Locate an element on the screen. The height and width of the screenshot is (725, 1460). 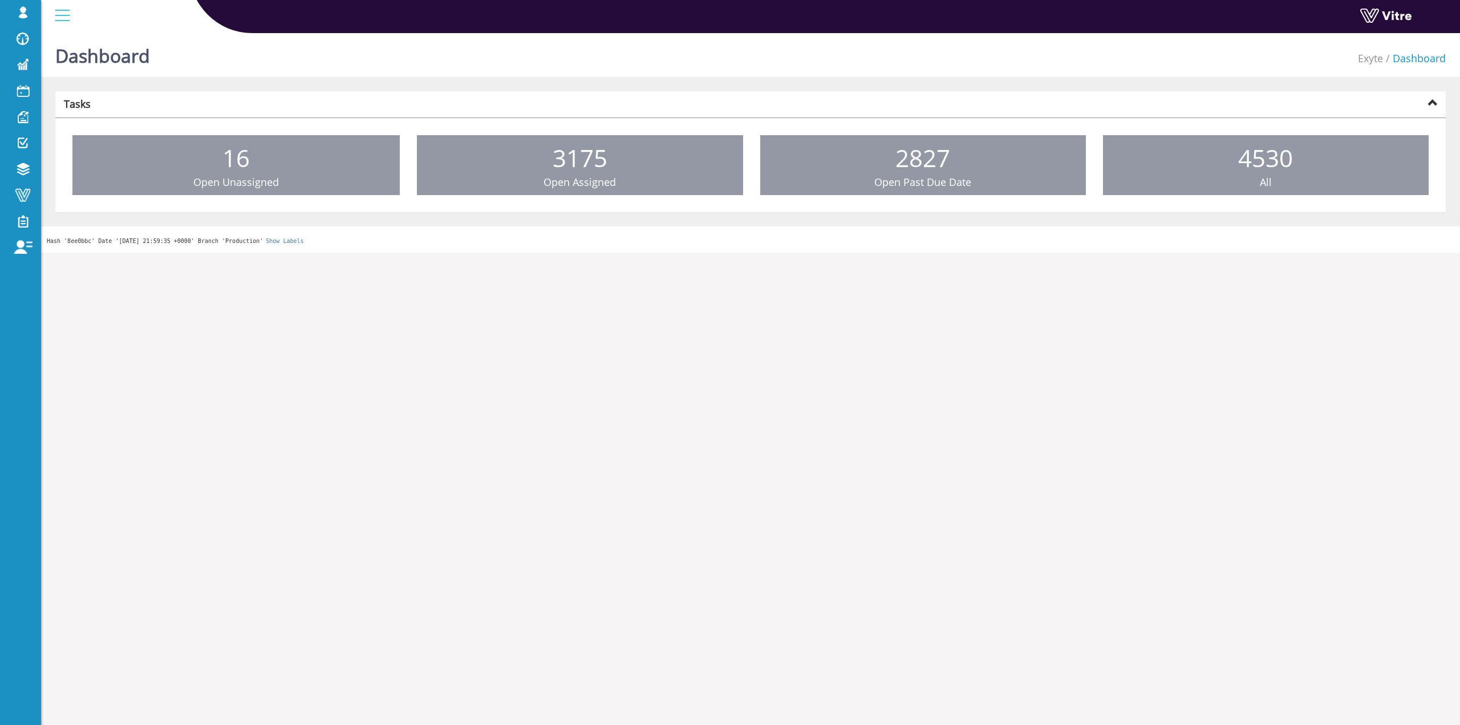
span: All is located at coordinates (1266, 182).